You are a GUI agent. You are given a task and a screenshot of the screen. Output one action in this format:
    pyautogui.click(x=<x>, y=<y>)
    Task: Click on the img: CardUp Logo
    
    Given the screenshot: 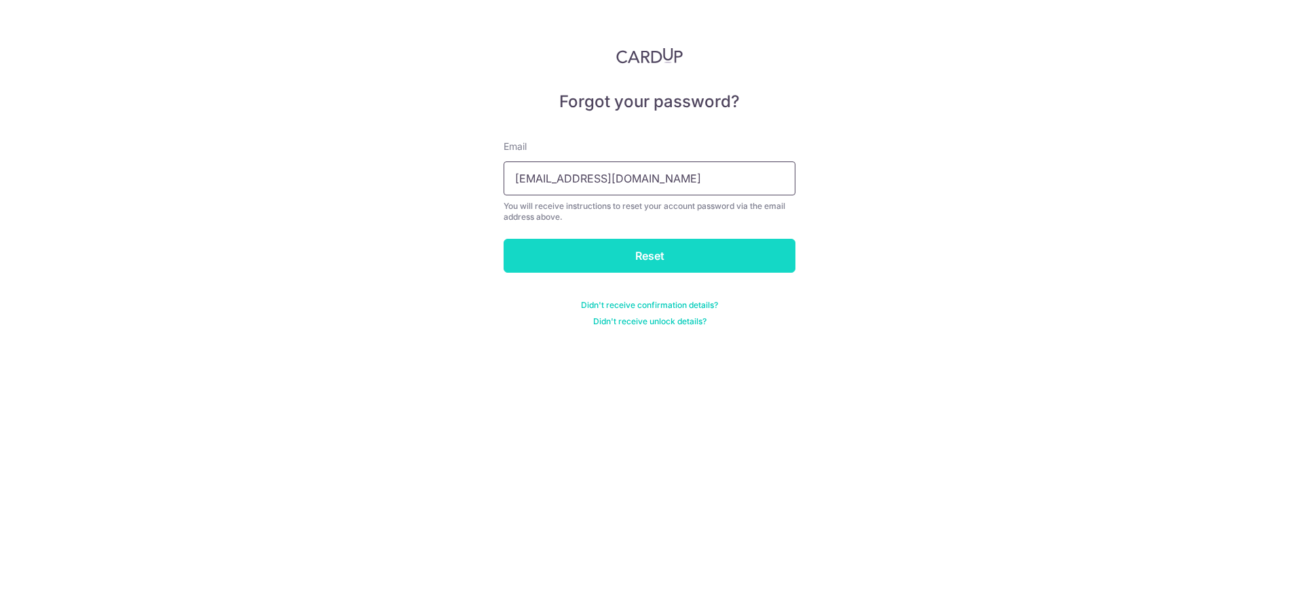 What is the action you would take?
    pyautogui.click(x=650, y=56)
    